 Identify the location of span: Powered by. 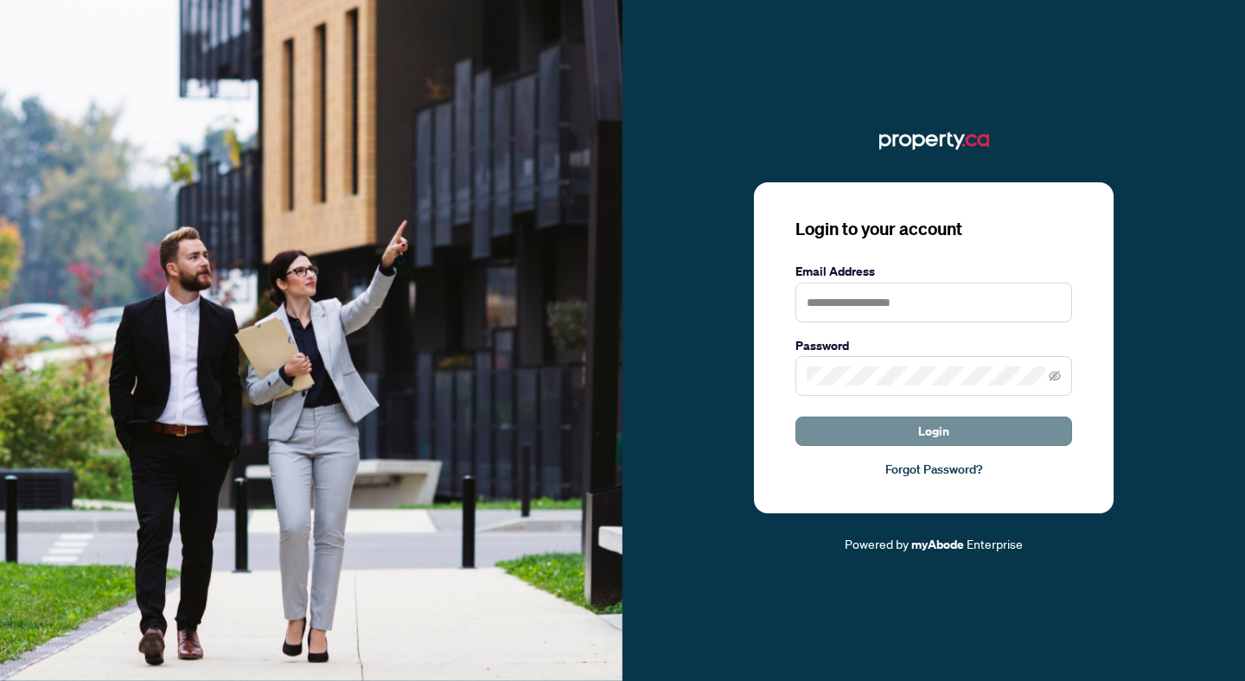
(877, 544).